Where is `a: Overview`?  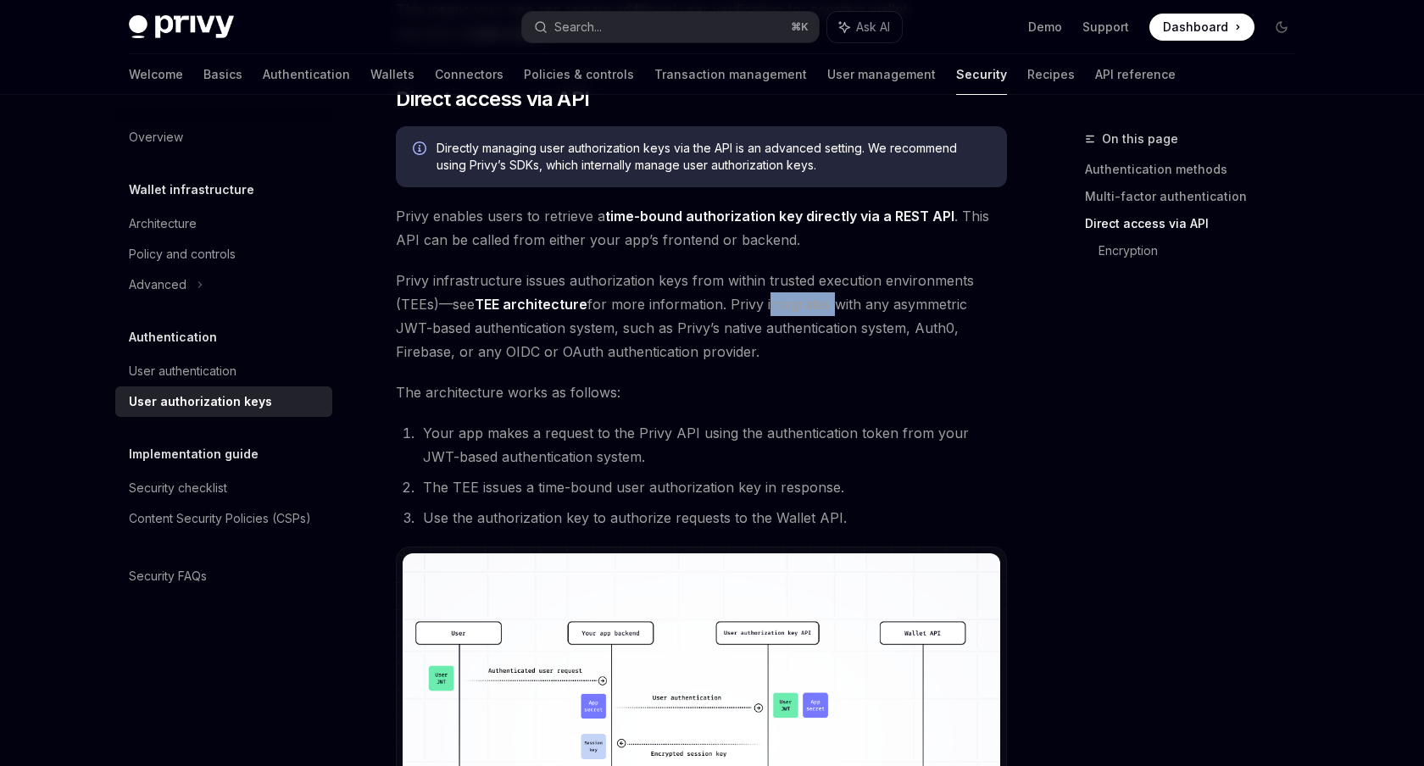
a: Overview is located at coordinates (224, 137).